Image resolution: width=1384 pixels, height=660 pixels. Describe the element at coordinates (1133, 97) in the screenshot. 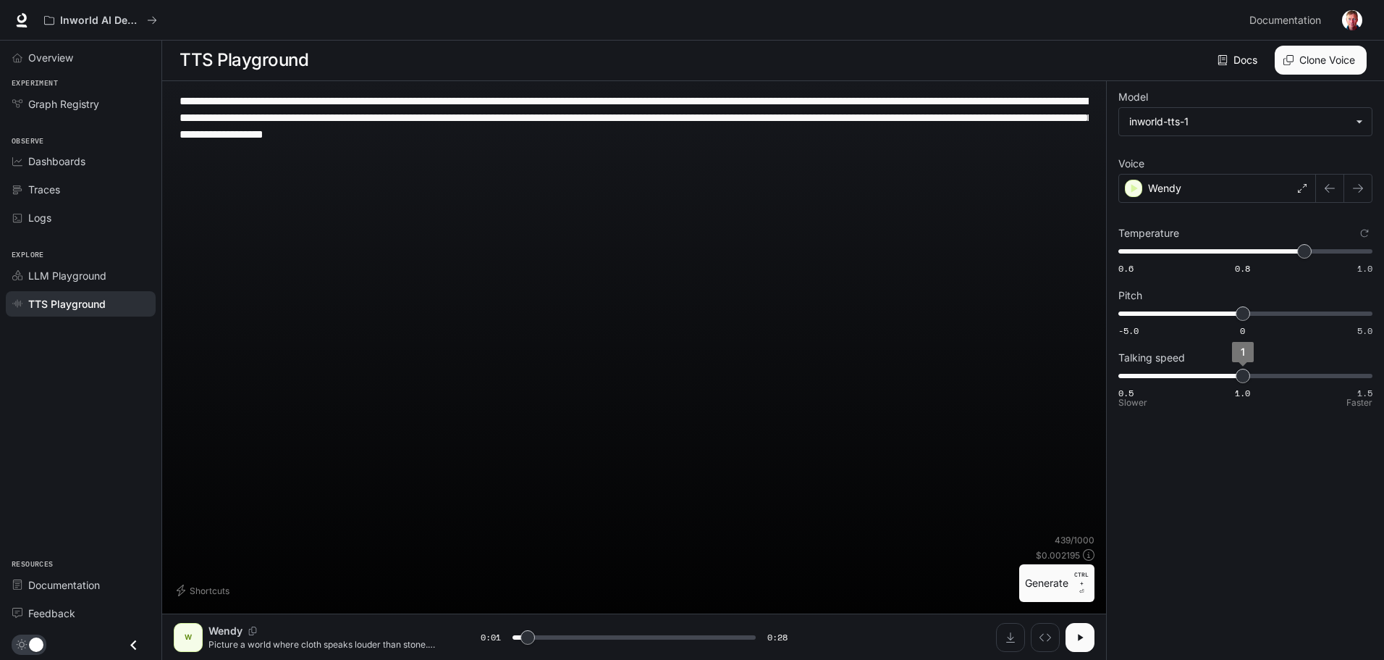

I see `p: Model` at that location.